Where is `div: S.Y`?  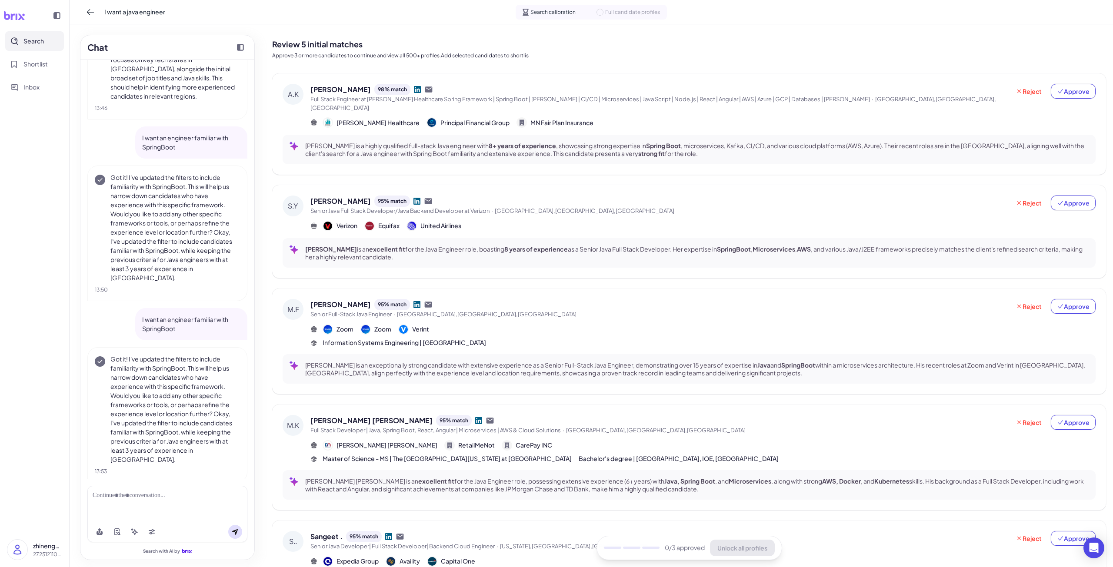
div: S.Y is located at coordinates (293, 206).